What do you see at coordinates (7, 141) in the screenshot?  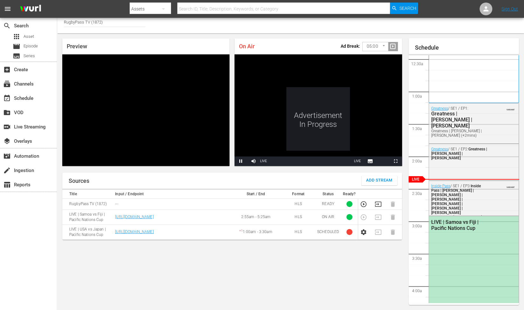 I see `span: Overlays` at bounding box center [7, 141].